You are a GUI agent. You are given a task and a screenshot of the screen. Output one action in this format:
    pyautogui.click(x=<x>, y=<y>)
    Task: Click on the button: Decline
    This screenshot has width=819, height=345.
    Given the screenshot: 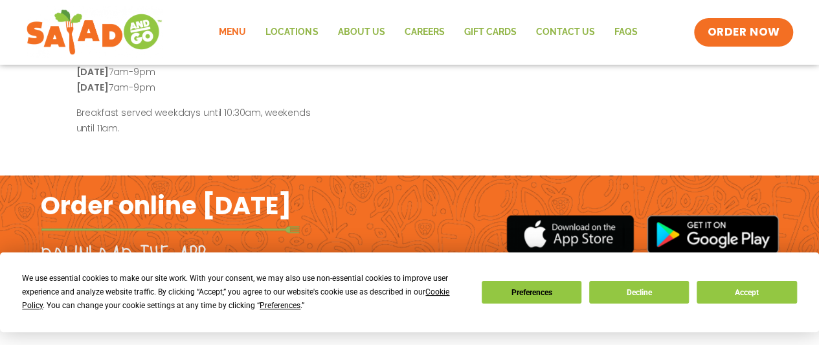 What is the action you would take?
    pyautogui.click(x=639, y=292)
    